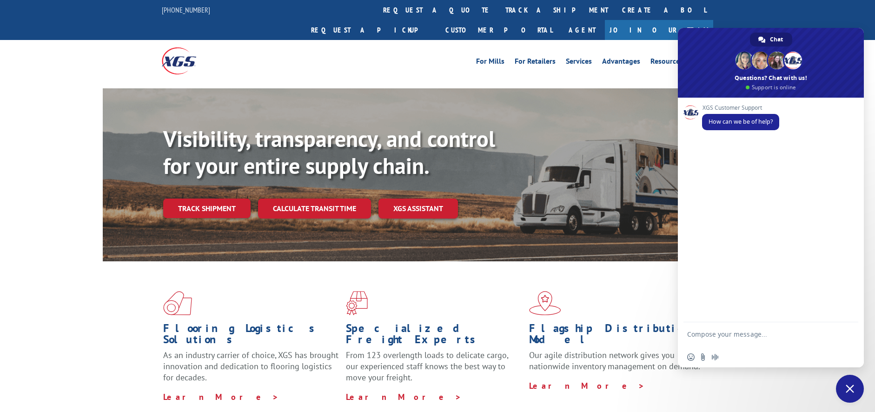  I want to click on a: Join Our Team, so click(659, 30).